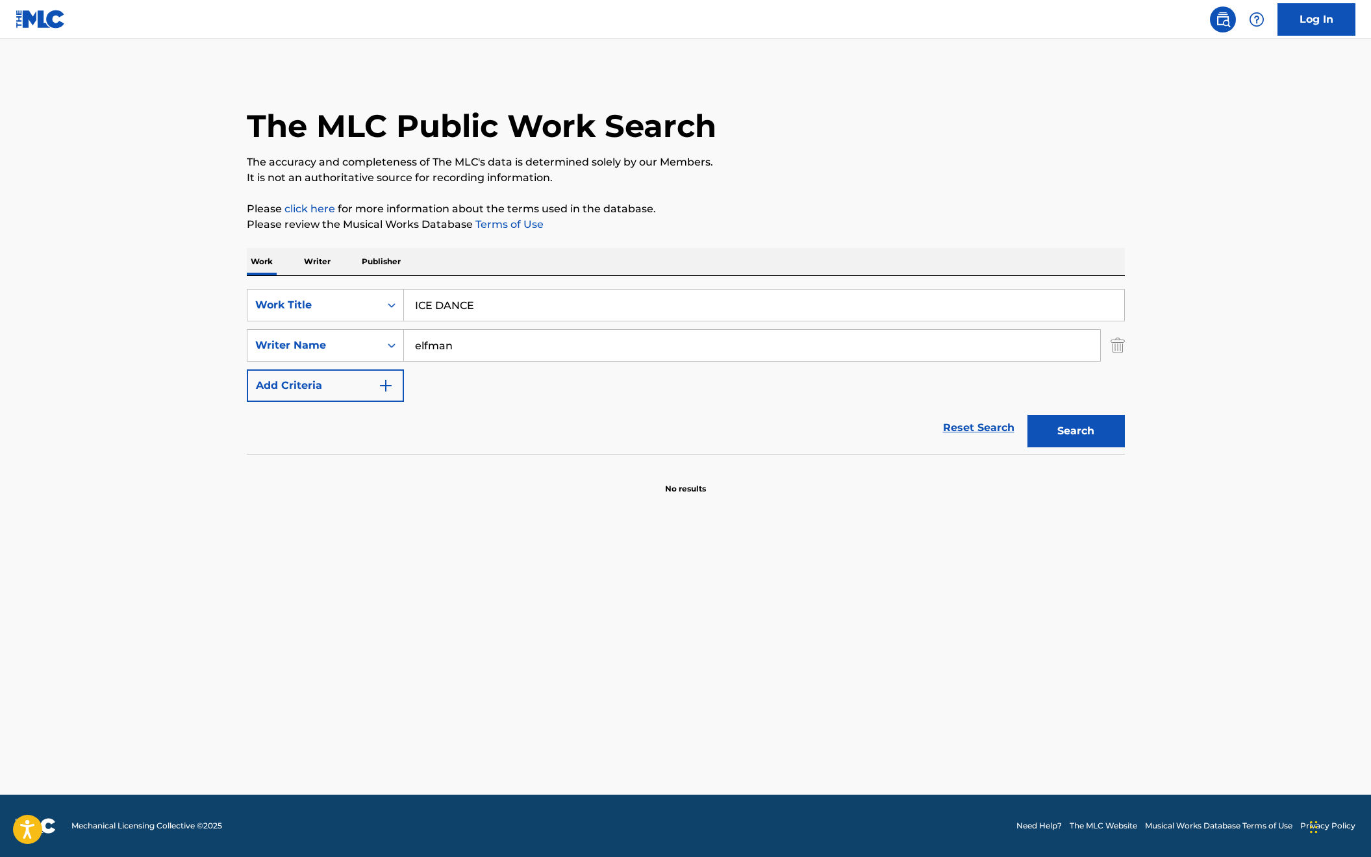 Image resolution: width=1371 pixels, height=857 pixels. What do you see at coordinates (1223, 19) in the screenshot?
I see `img: search` at bounding box center [1223, 19].